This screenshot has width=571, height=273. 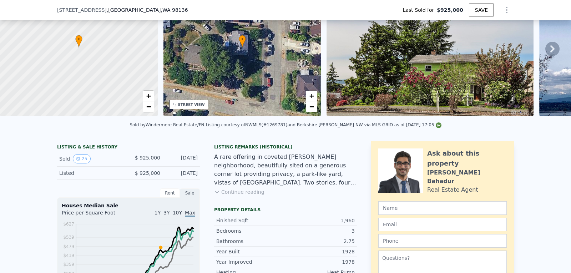 I want to click on div: Sold by Windermere Real Estate/FN ., so click(x=167, y=125).